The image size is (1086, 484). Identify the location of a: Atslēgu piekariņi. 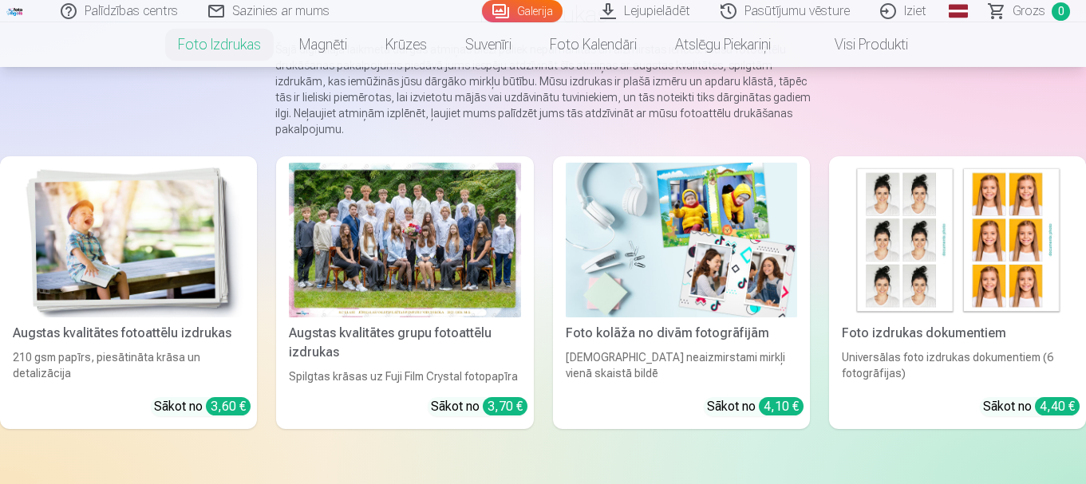
(723, 45).